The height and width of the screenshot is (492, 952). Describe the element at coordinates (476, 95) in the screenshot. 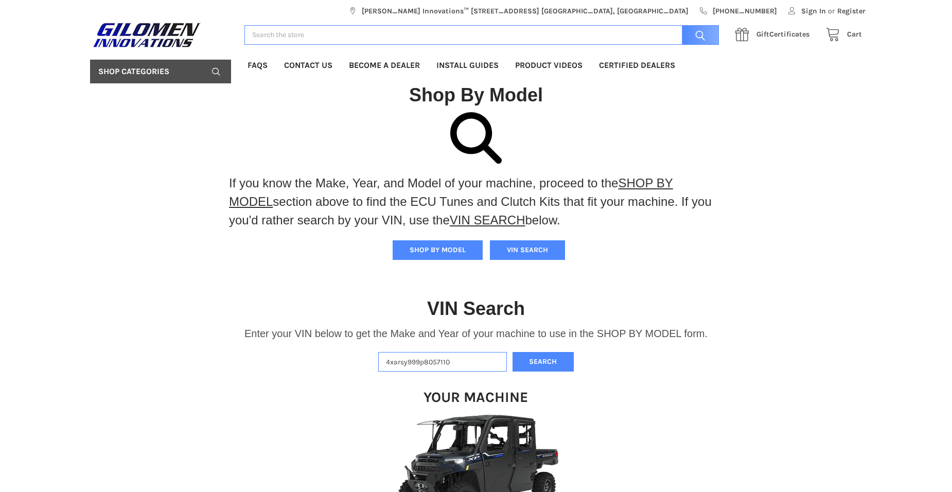

I see `h1: Shop By Model` at that location.